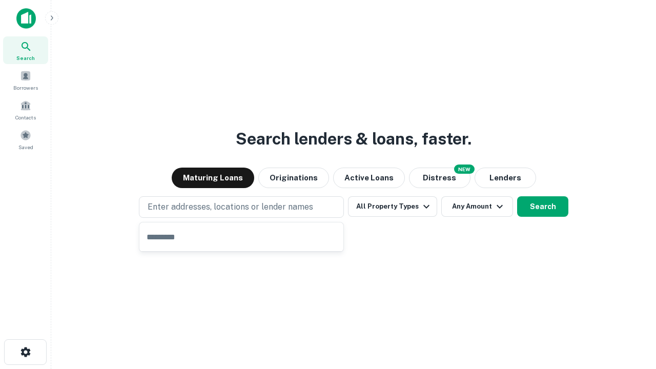  What do you see at coordinates (230, 207) in the screenshot?
I see `p: Enter addresses, locations or lender names` at bounding box center [230, 207].